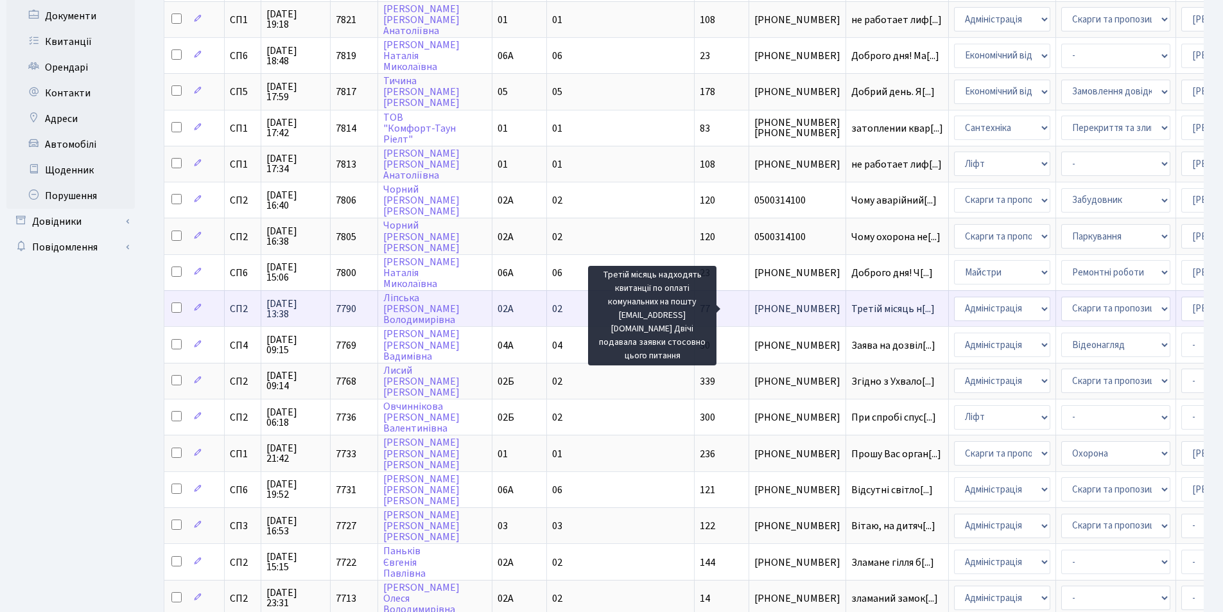 The width and height of the screenshot is (1223, 612). What do you see at coordinates (346, 128) in the screenshot?
I see `span: 7814` at bounding box center [346, 128].